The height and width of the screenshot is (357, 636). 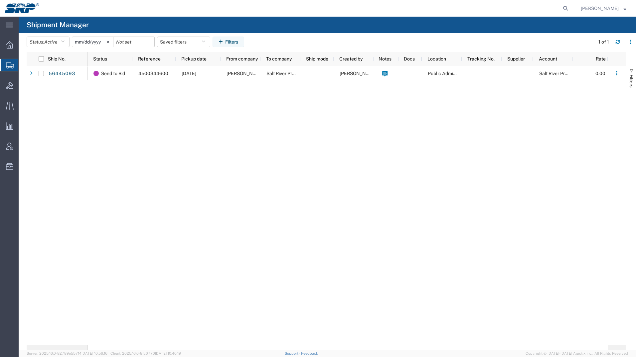 I want to click on span: Rate, so click(x=592, y=59).